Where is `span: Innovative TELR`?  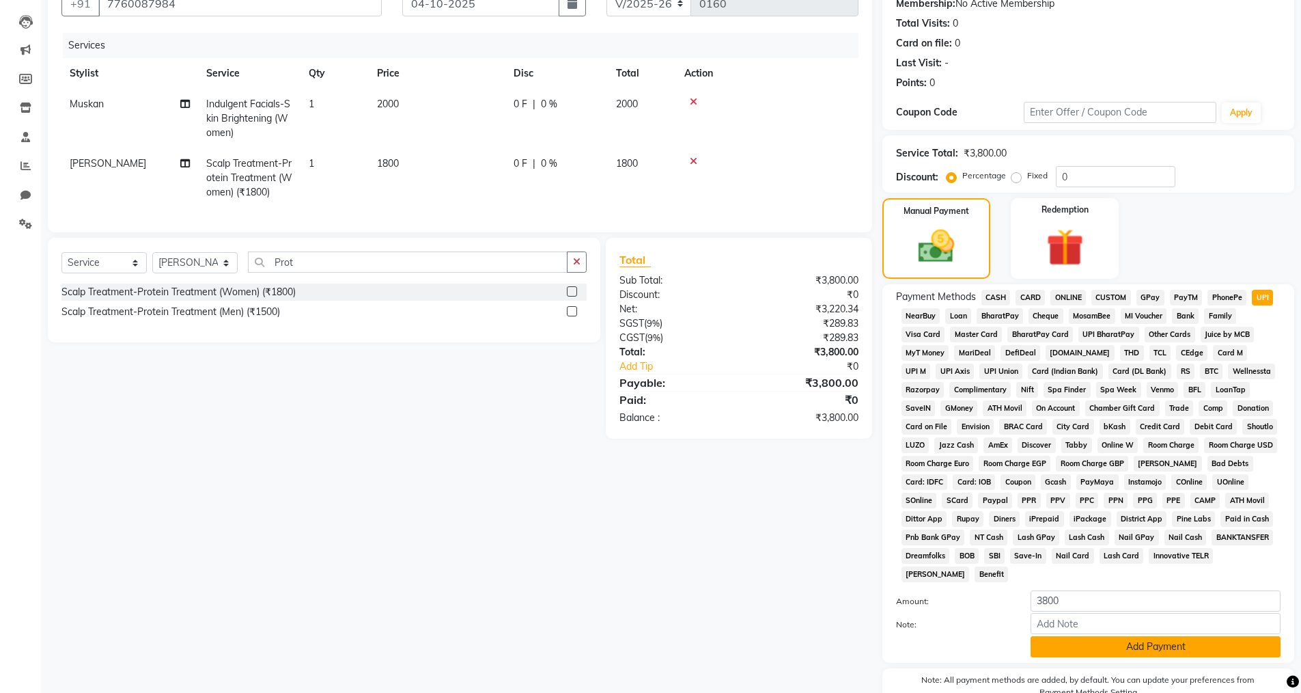 span: Innovative TELR is located at coordinates (1181, 555).